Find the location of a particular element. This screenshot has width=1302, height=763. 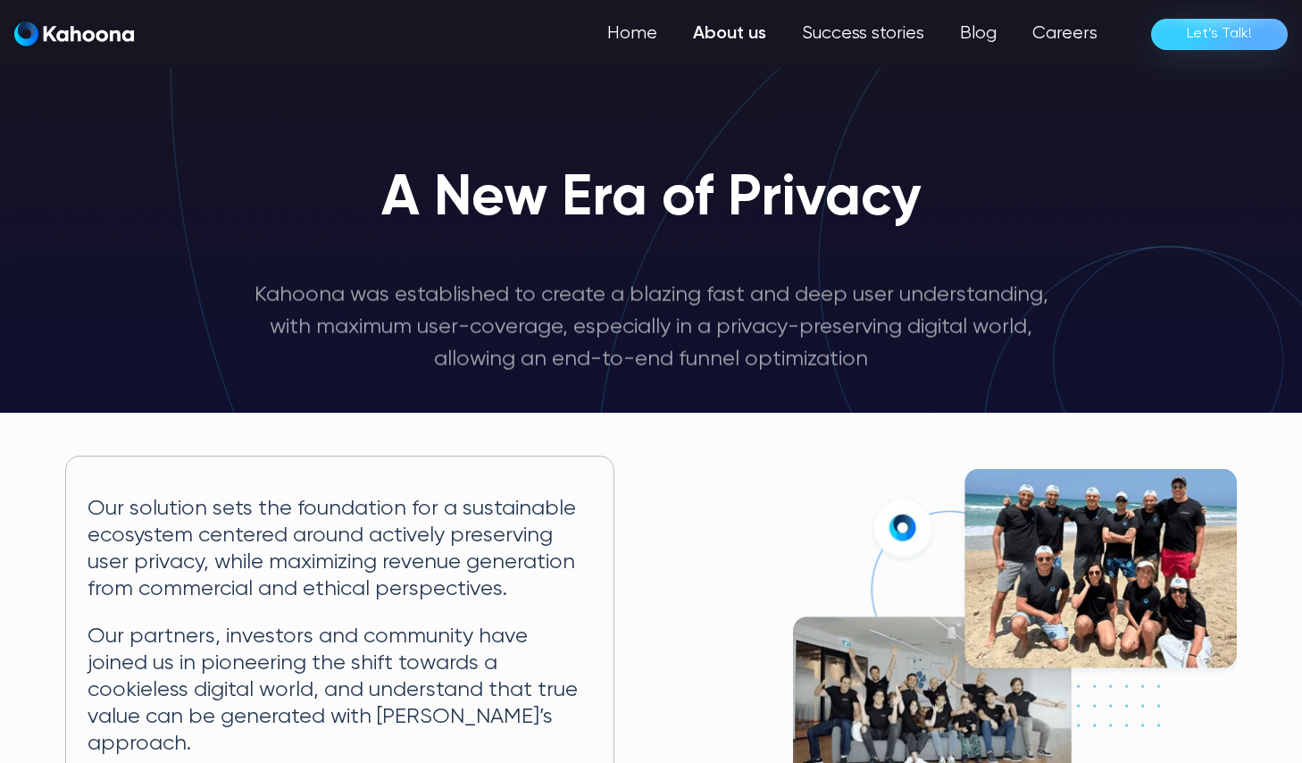

p: Our solution sets the foundation for a sustainable ecosystem centered around actively preserving ... is located at coordinates (339, 548).